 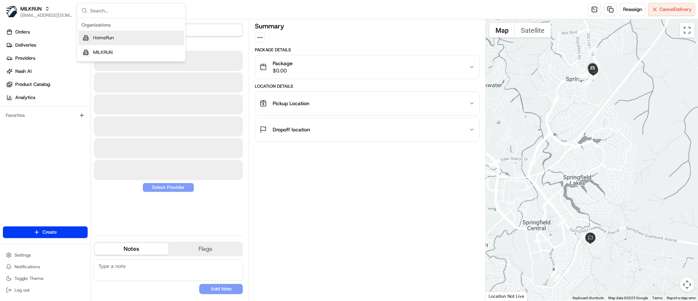 What do you see at coordinates (131, 25) in the screenshot?
I see `div: Organizations` at bounding box center [131, 25].